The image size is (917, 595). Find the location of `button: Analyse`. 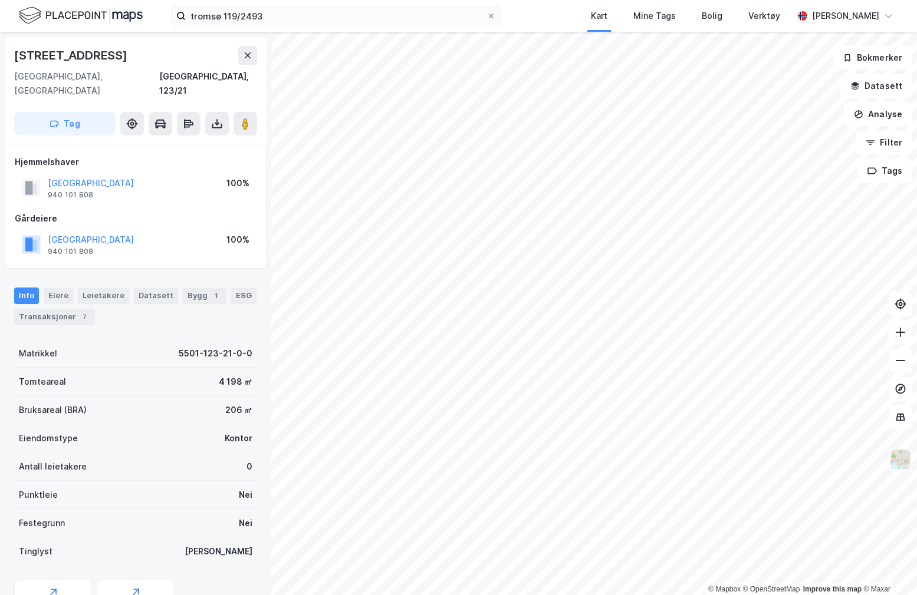

button: Analyse is located at coordinates (878, 114).